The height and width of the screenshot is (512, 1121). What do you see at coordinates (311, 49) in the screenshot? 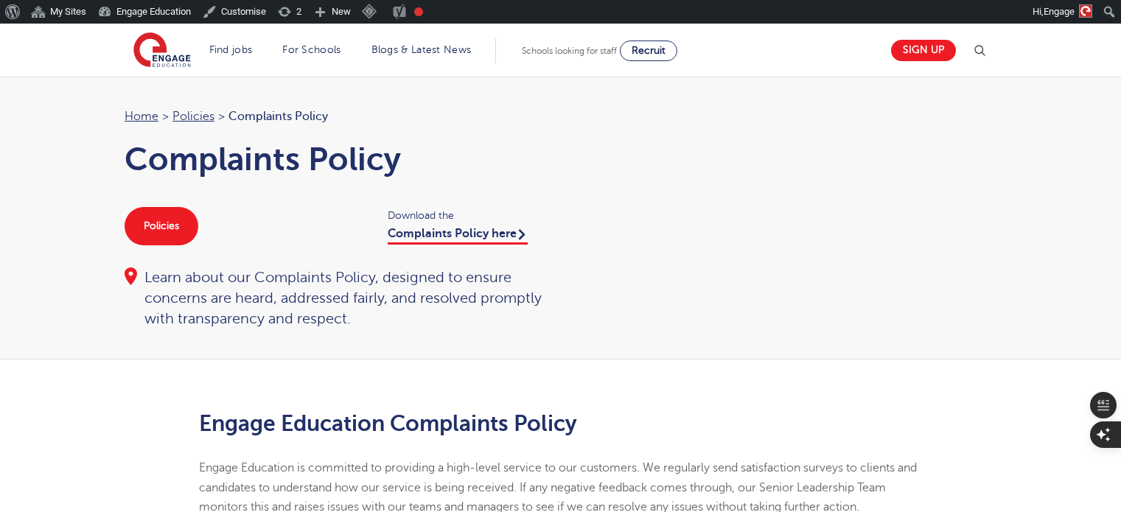
I see `a: For Schools` at bounding box center [311, 49].